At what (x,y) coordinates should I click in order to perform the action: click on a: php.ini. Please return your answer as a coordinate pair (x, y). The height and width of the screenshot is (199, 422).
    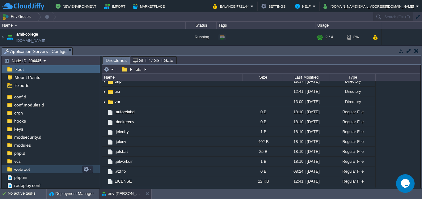
    Looking at the image, I should click on (20, 177).